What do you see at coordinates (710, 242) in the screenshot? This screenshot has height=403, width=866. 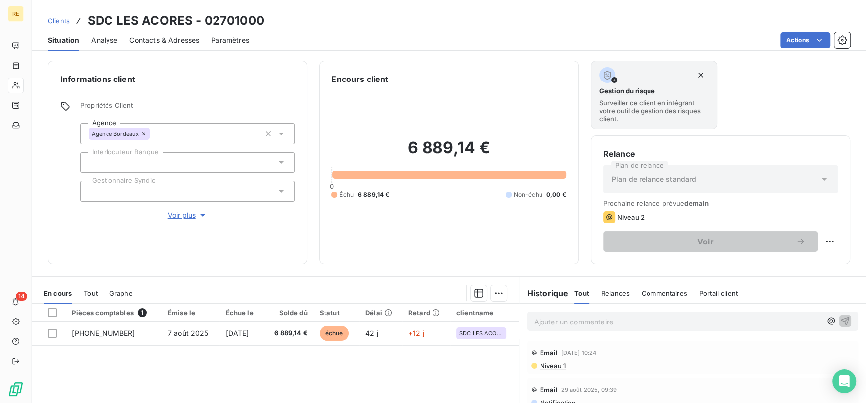 I see `button: Voir` at bounding box center [710, 242].